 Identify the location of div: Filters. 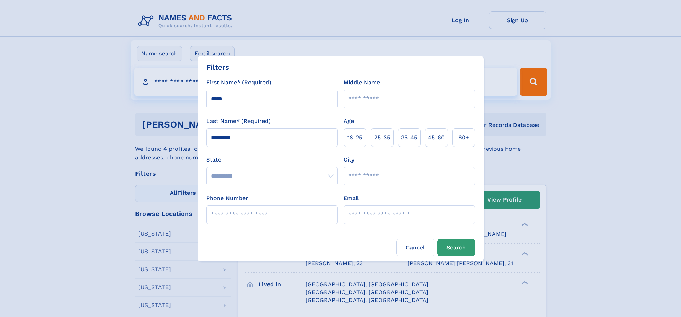
(218, 67).